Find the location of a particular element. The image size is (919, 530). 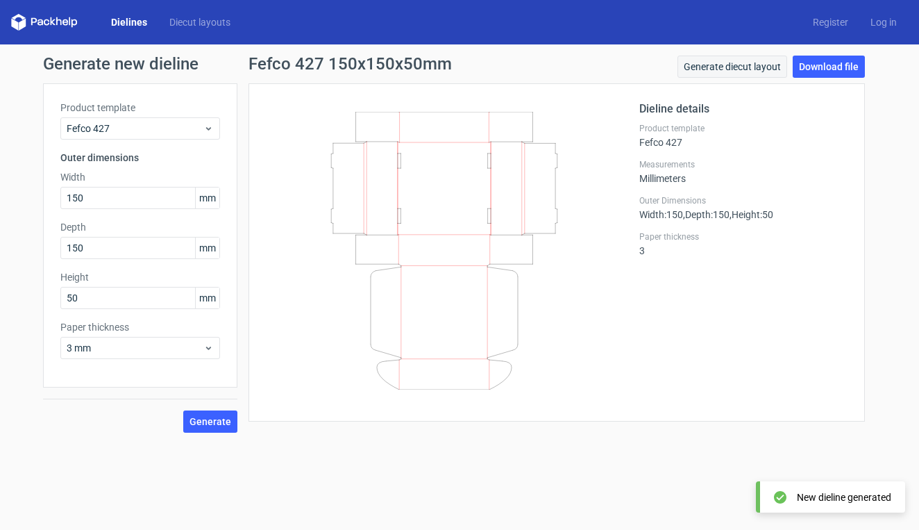

button: Generate is located at coordinates (210, 422).